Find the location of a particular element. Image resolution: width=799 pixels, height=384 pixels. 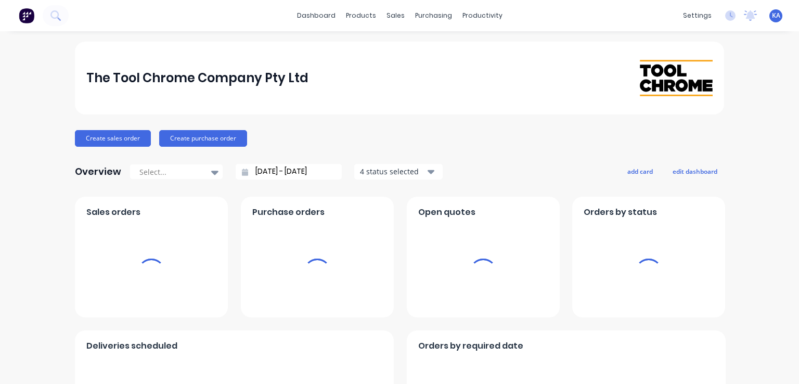

div: productivity is located at coordinates (482, 16).